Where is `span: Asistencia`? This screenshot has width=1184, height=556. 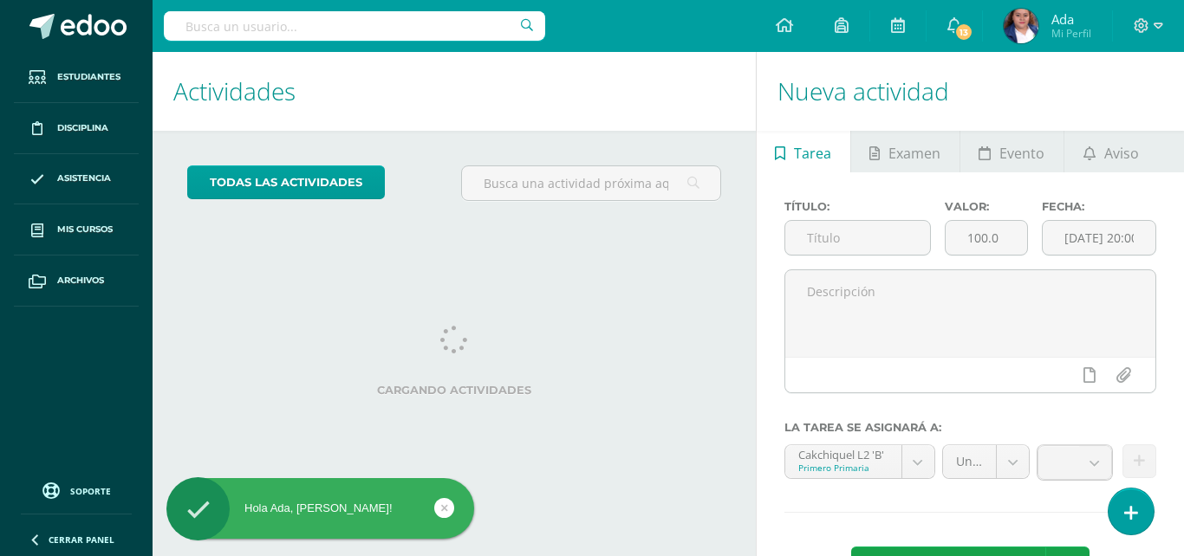 span: Asistencia is located at coordinates (84, 179).